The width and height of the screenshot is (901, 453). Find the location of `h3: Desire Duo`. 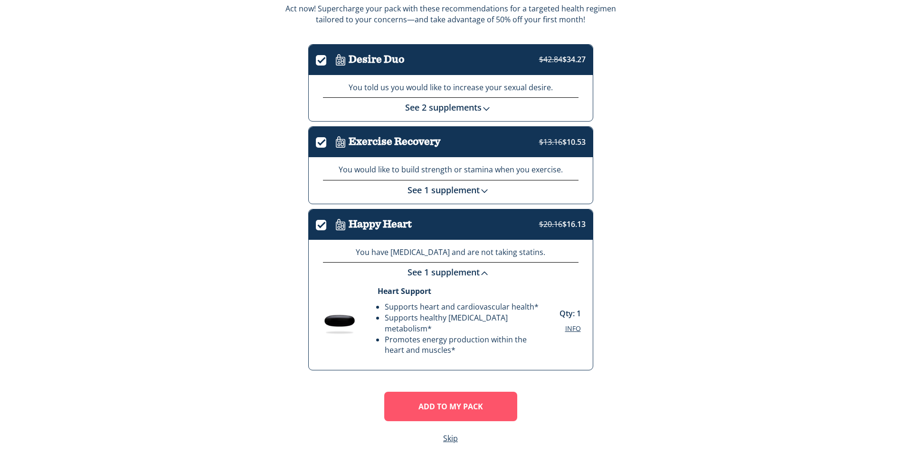

h3: Desire Duo is located at coordinates (376, 59).